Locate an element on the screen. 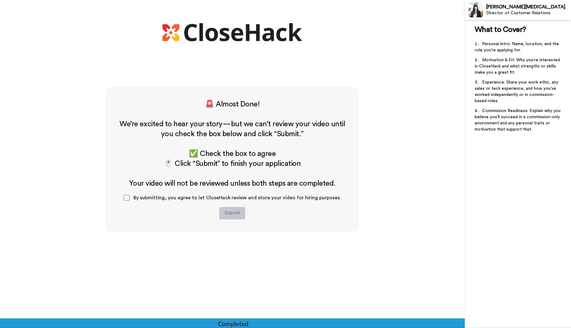  span: What to Cover? is located at coordinates (500, 30).